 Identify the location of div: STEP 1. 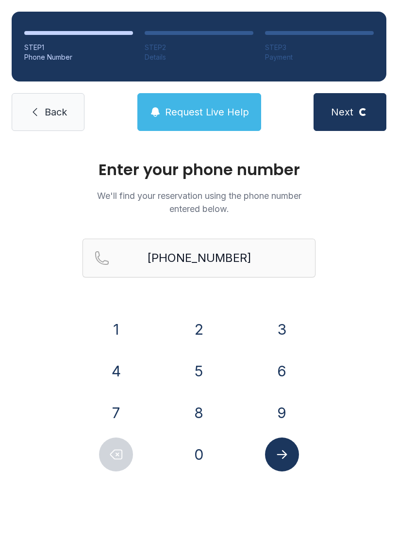
(79, 48).